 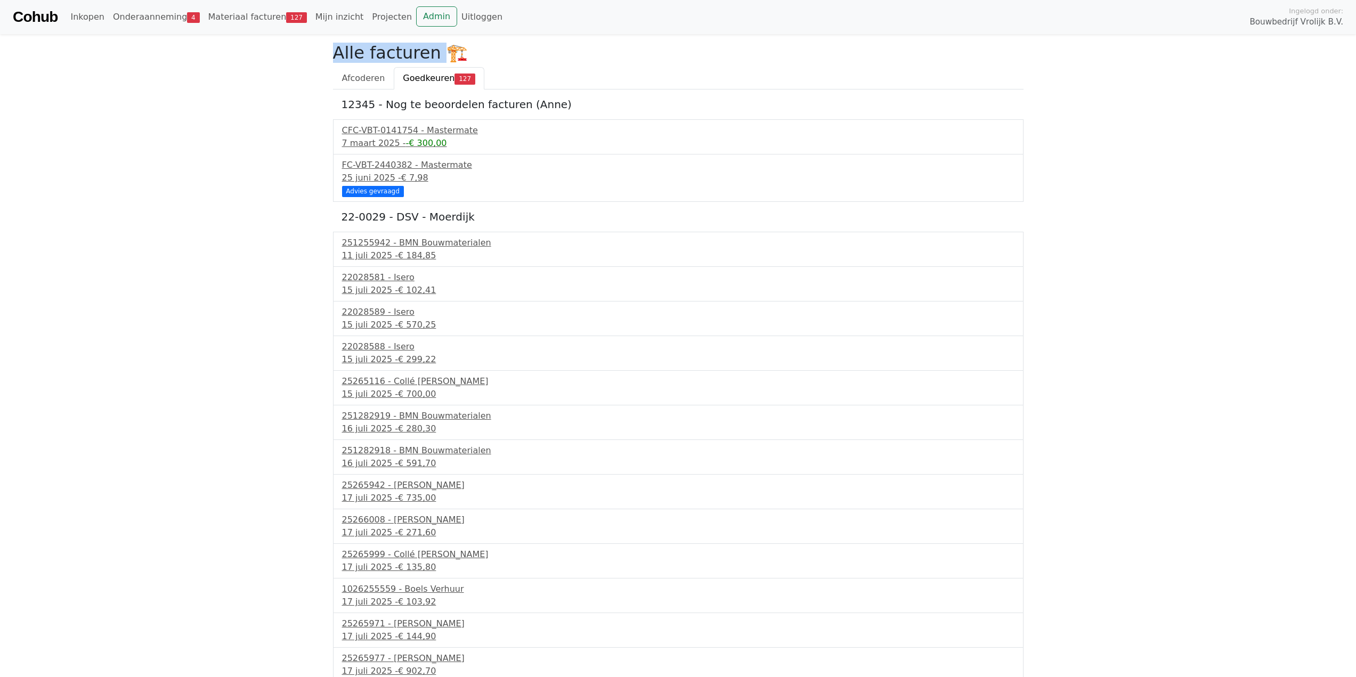 I want to click on a: 22028589 - Isero15 juli 2025 -€ 570,25, so click(x=678, y=319).